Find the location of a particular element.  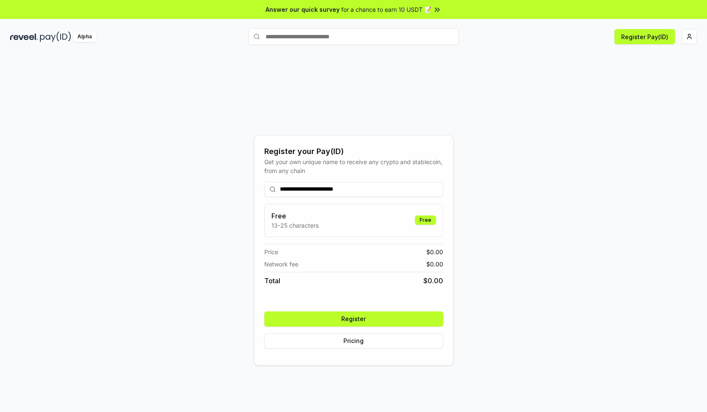

span: for a chance to earn 10 USDT 📝 is located at coordinates (386, 9).